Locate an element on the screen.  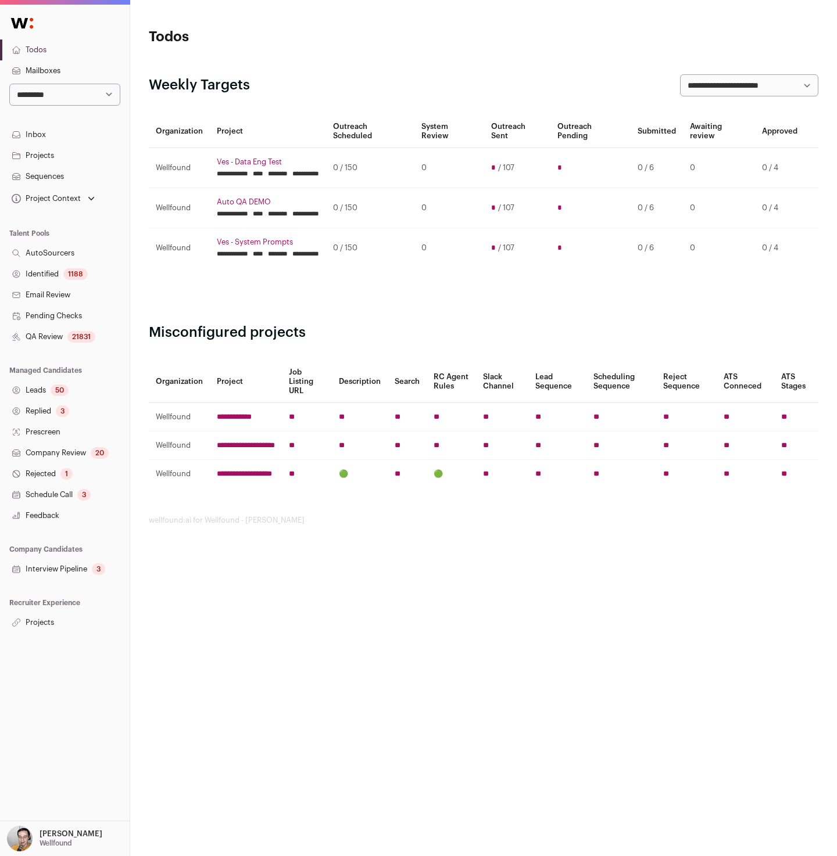
p: Wellfound is located at coordinates (56, 844).